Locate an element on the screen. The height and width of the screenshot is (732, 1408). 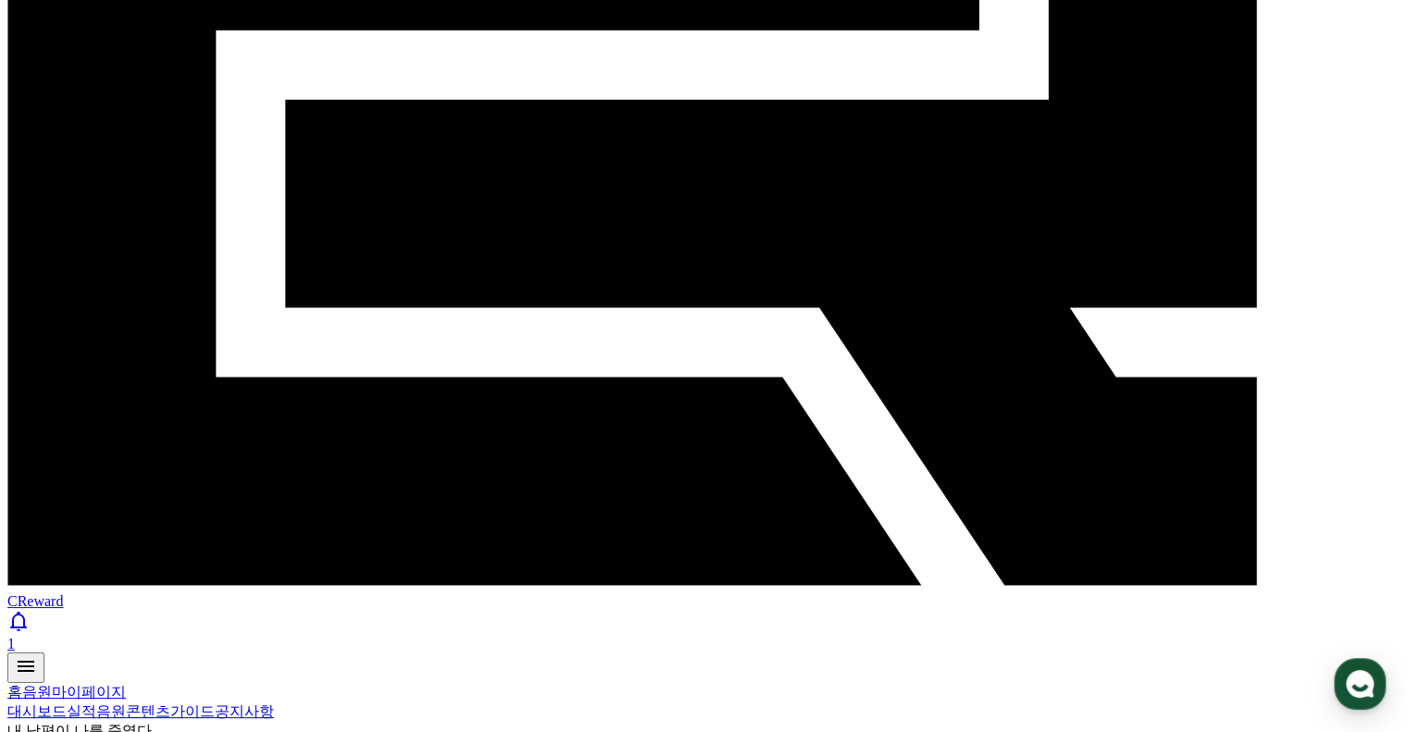
a: 공지사항 is located at coordinates (244, 711).